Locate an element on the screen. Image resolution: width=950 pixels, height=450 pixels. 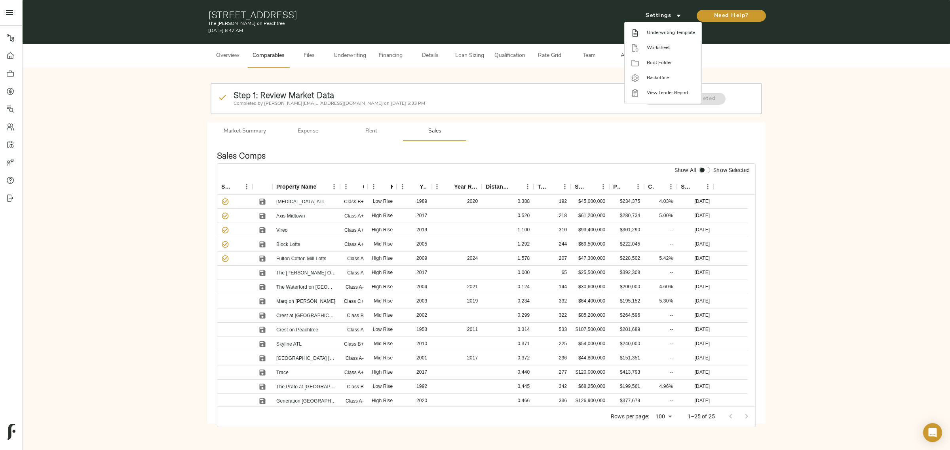
span: Root Folder is located at coordinates (671, 63).